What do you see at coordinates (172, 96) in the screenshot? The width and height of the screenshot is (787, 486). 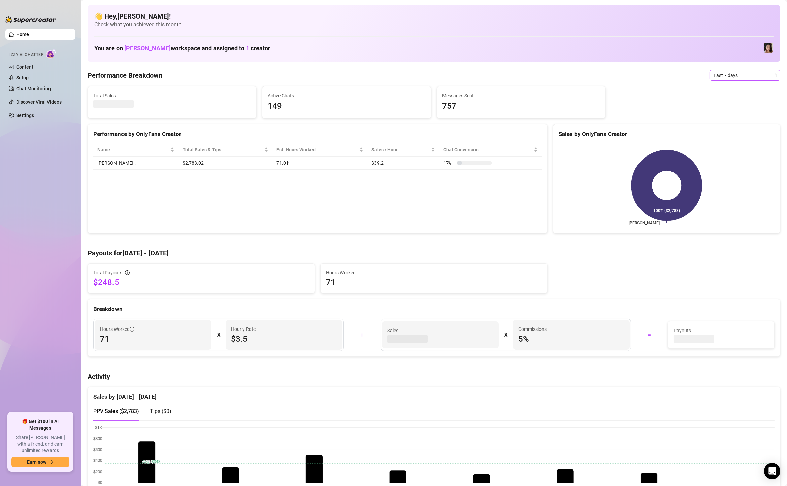 I see `span: Total Sales` at bounding box center [172, 96].